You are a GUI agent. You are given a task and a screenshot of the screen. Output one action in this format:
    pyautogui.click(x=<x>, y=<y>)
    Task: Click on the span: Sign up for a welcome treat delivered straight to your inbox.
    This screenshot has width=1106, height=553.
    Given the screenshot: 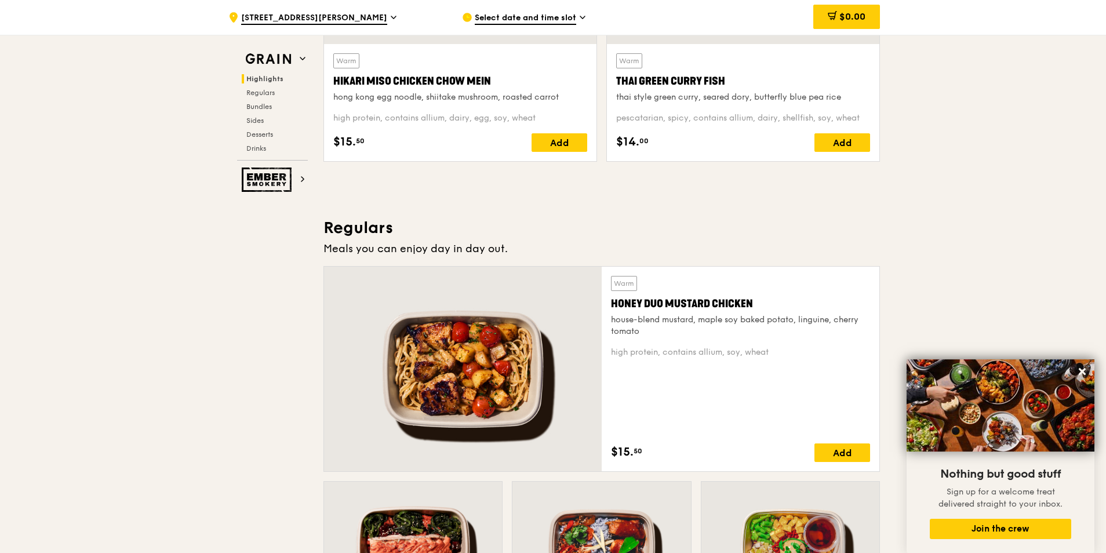 What is the action you would take?
    pyautogui.click(x=1000, y=498)
    